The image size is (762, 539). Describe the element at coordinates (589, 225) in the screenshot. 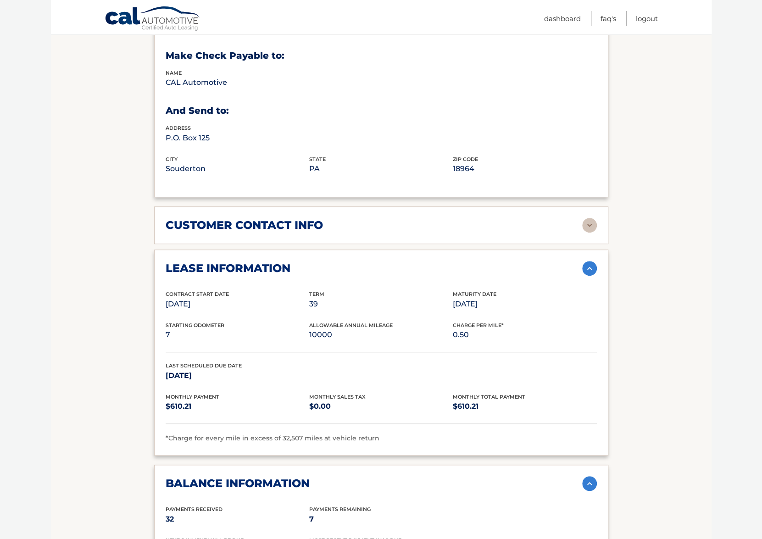

I see `img: accordion-rest.svg` at that location.